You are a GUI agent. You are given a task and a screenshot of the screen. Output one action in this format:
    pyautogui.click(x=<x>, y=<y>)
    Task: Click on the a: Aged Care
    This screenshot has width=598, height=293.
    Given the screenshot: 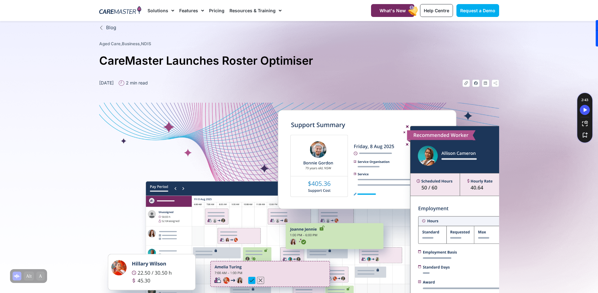 What is the action you would take?
    pyautogui.click(x=110, y=44)
    